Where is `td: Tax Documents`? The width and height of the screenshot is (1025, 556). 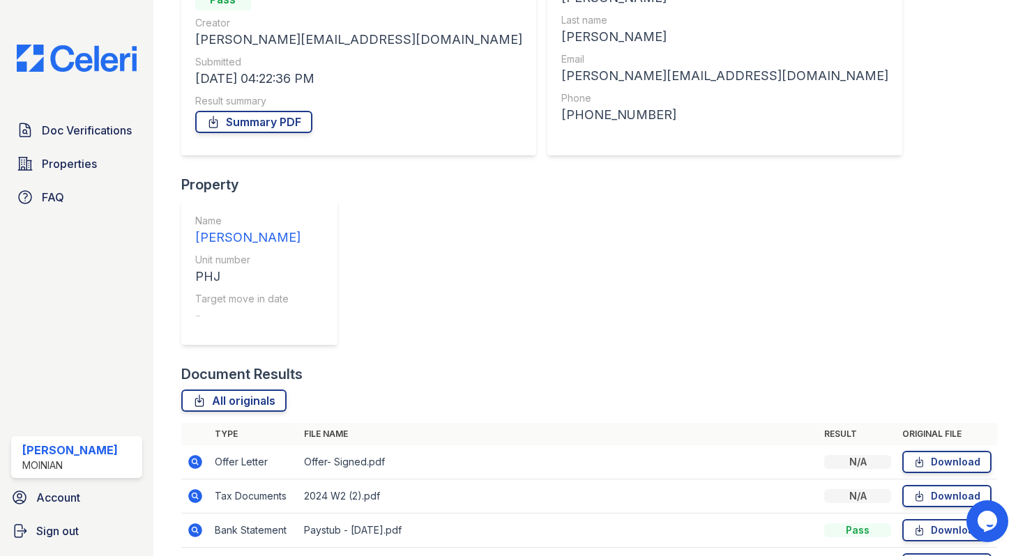 td: Tax Documents is located at coordinates (254, 496).